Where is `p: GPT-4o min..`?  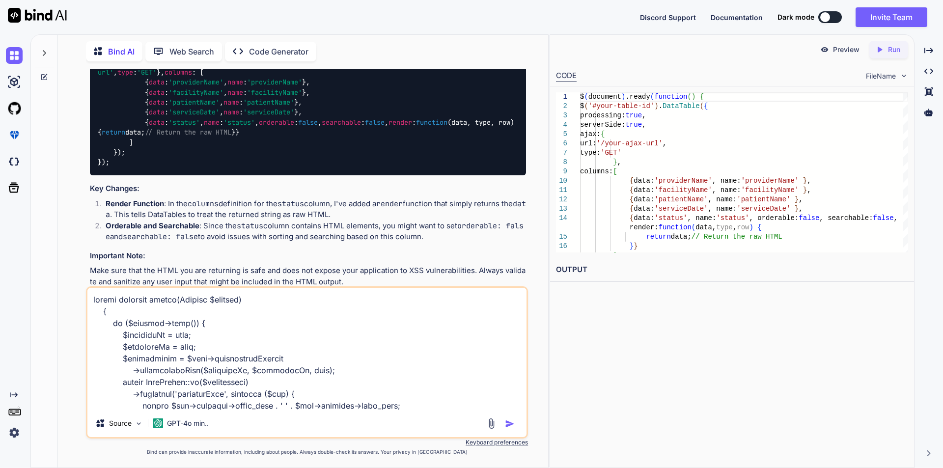 p: GPT-4o min.. is located at coordinates (188, 423).